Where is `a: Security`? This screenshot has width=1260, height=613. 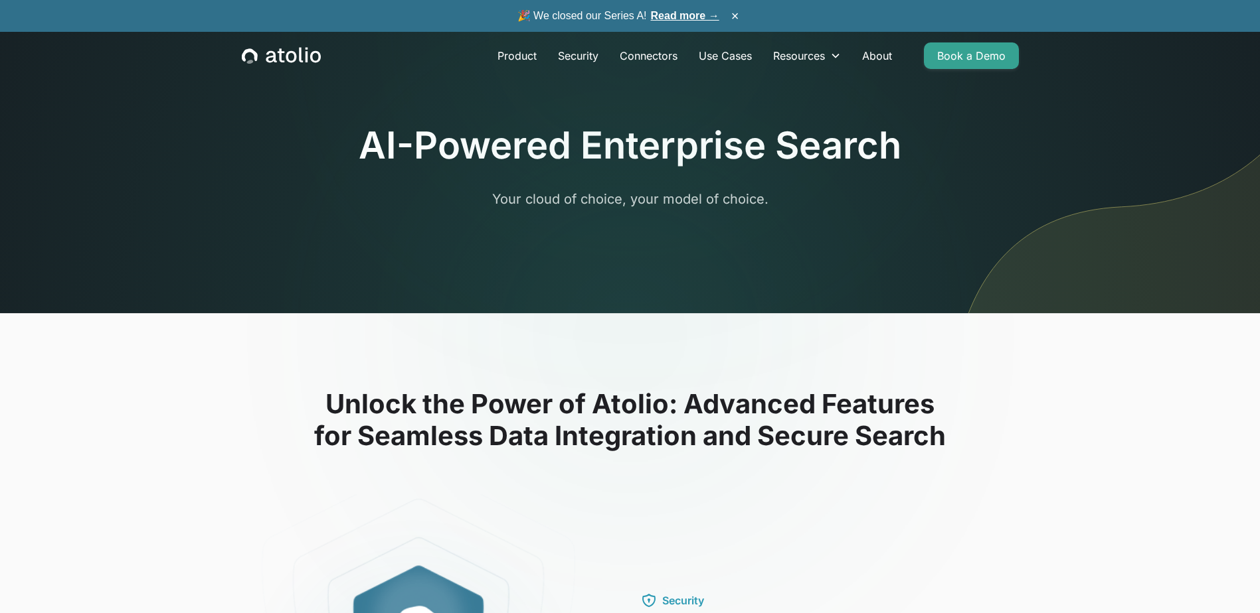
a: Security is located at coordinates (578, 56).